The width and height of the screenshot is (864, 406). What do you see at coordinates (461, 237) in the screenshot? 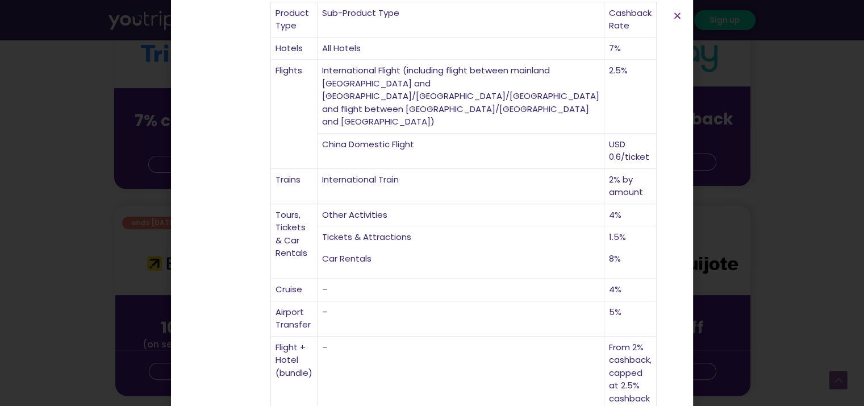
I see `p: Tickets & Attractions` at bounding box center [461, 237].